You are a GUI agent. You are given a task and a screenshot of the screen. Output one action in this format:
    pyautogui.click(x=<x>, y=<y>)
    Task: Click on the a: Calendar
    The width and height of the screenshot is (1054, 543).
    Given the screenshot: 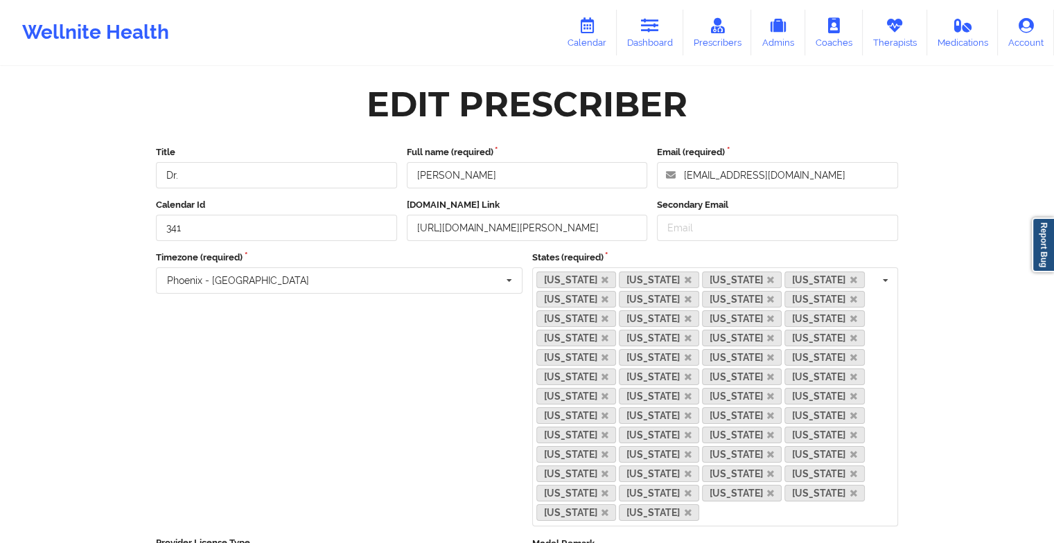 What is the action you would take?
    pyautogui.click(x=587, y=33)
    